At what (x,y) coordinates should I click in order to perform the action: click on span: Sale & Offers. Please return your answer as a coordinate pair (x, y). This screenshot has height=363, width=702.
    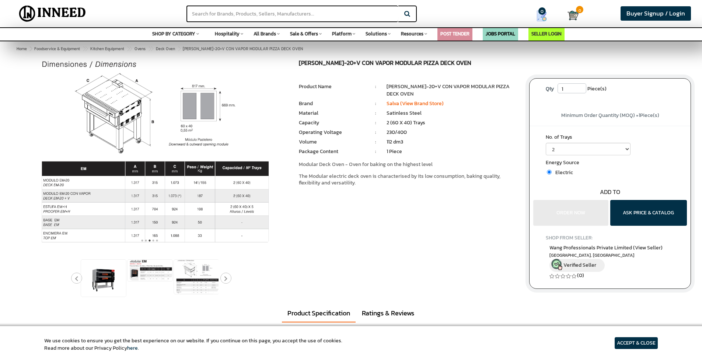
    Looking at the image, I should click on (304, 34).